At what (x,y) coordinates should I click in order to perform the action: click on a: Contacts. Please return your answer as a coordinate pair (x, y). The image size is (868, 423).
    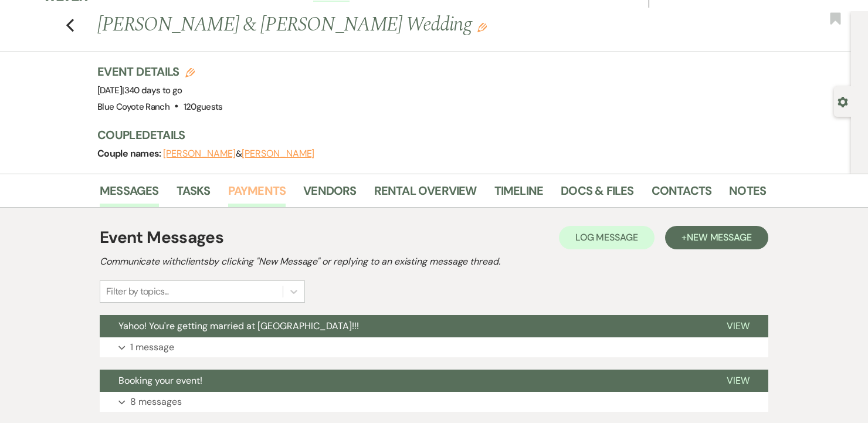
    Looking at the image, I should click on (681, 194).